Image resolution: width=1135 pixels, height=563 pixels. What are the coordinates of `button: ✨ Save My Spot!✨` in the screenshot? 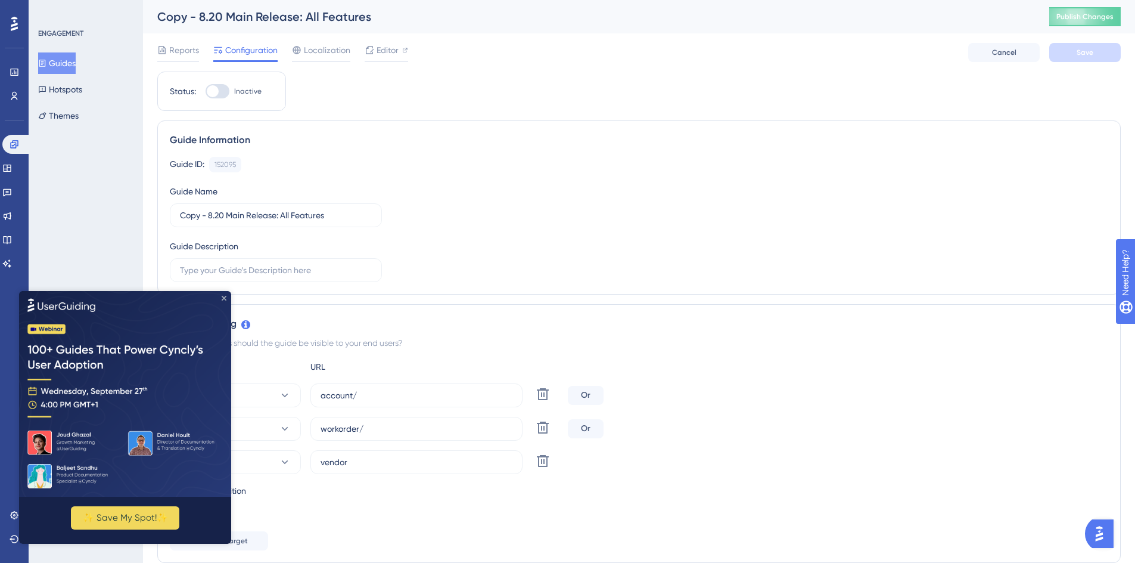 It's located at (106, 226).